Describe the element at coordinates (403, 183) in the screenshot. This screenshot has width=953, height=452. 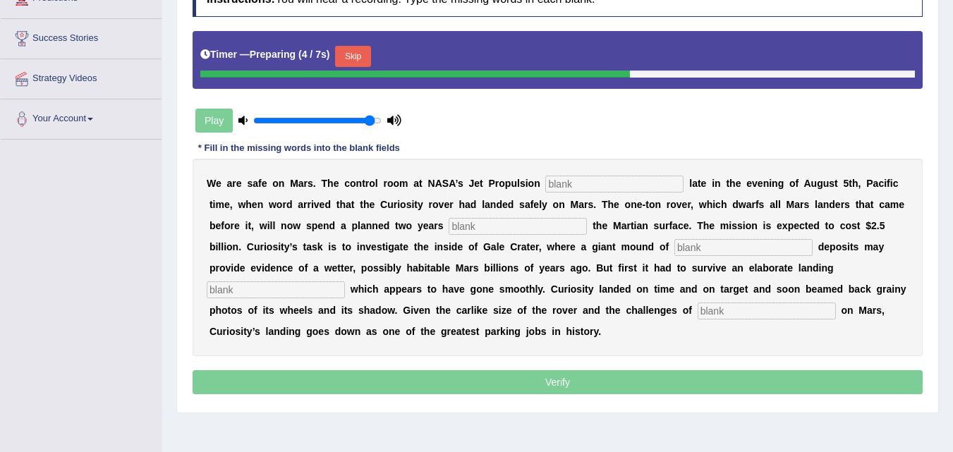
I see `b: m` at that location.